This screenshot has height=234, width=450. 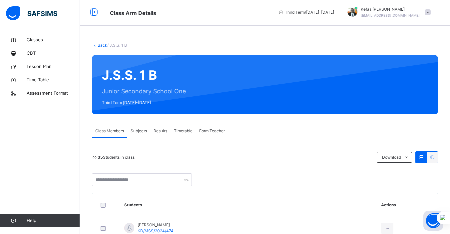 What do you see at coordinates (32, 13) in the screenshot?
I see `img: safsims` at bounding box center [32, 13].